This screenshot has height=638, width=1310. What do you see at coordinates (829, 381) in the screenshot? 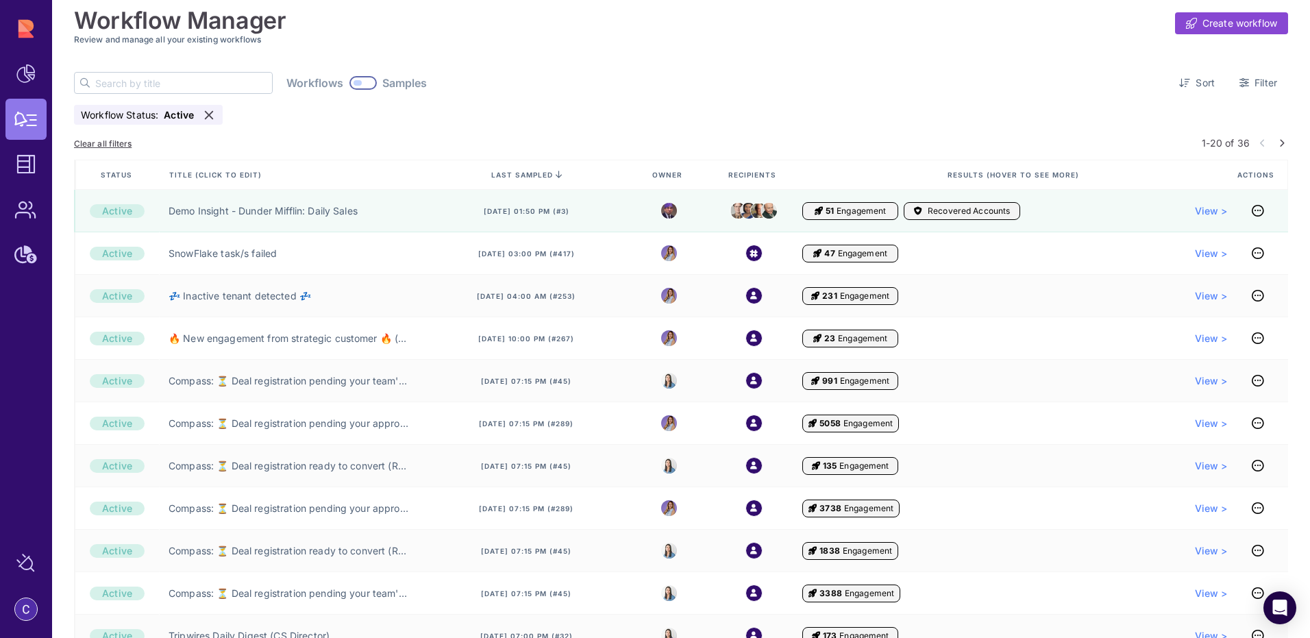
I see `span: 991` at bounding box center [829, 381].